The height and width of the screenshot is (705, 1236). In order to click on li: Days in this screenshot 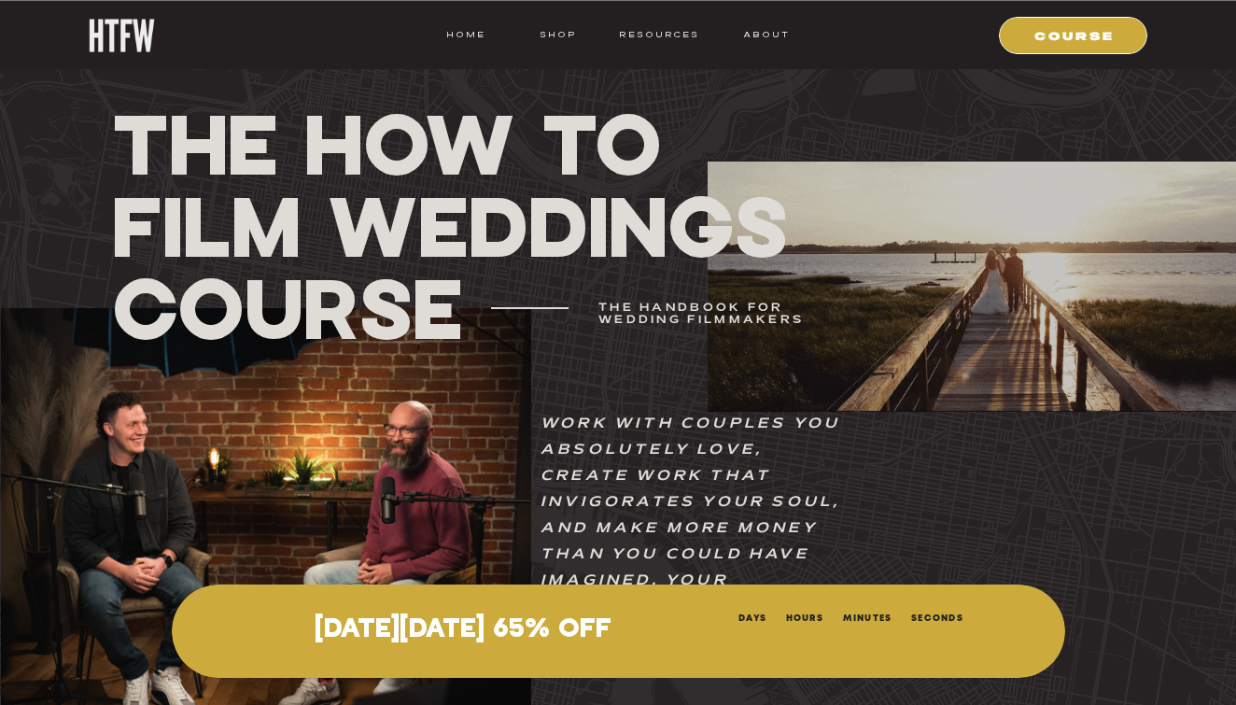, I will do `click(752, 616)`.